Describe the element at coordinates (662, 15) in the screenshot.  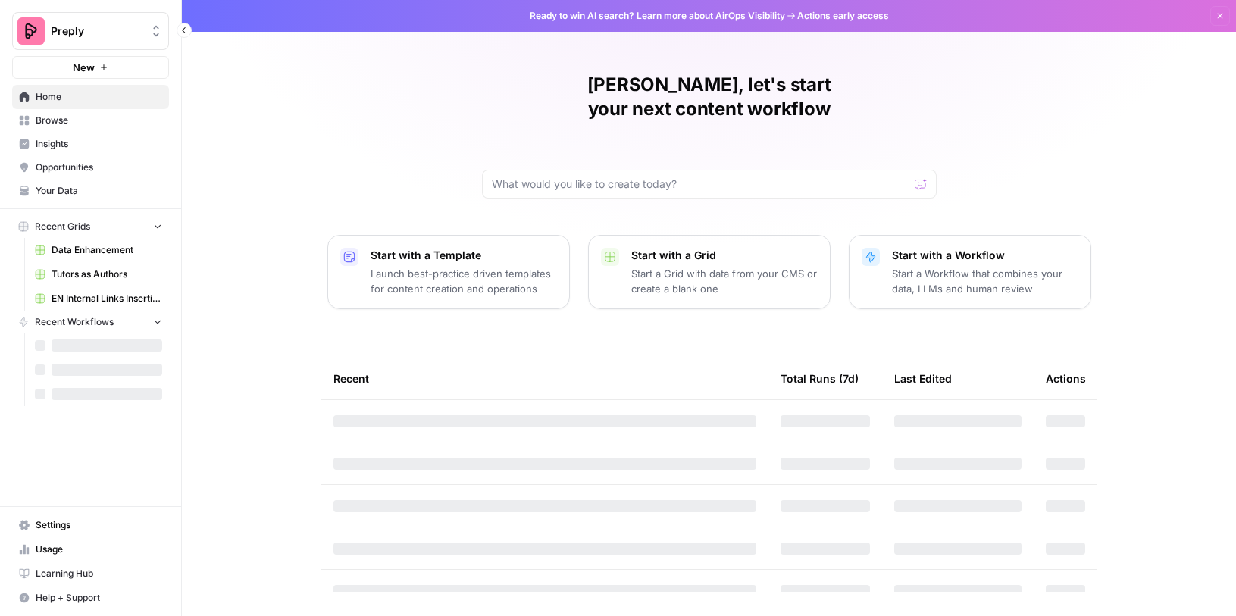
I see `a: Learn more` at that location.